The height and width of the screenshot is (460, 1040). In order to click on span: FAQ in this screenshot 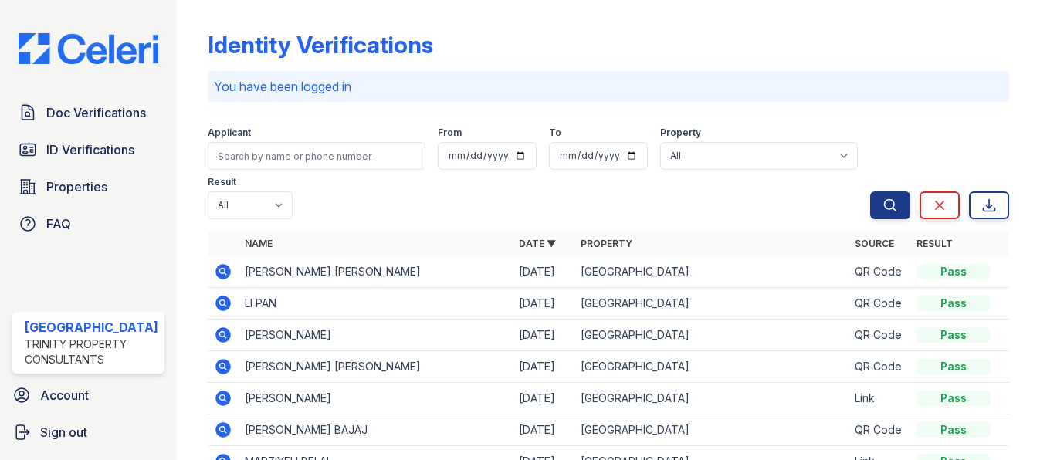, I will do `click(59, 224)`.